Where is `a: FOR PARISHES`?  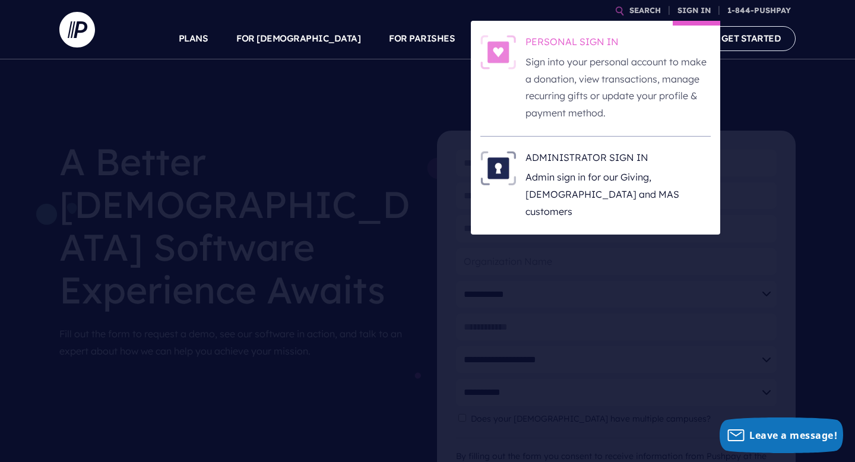 a: FOR PARISHES is located at coordinates (422, 39).